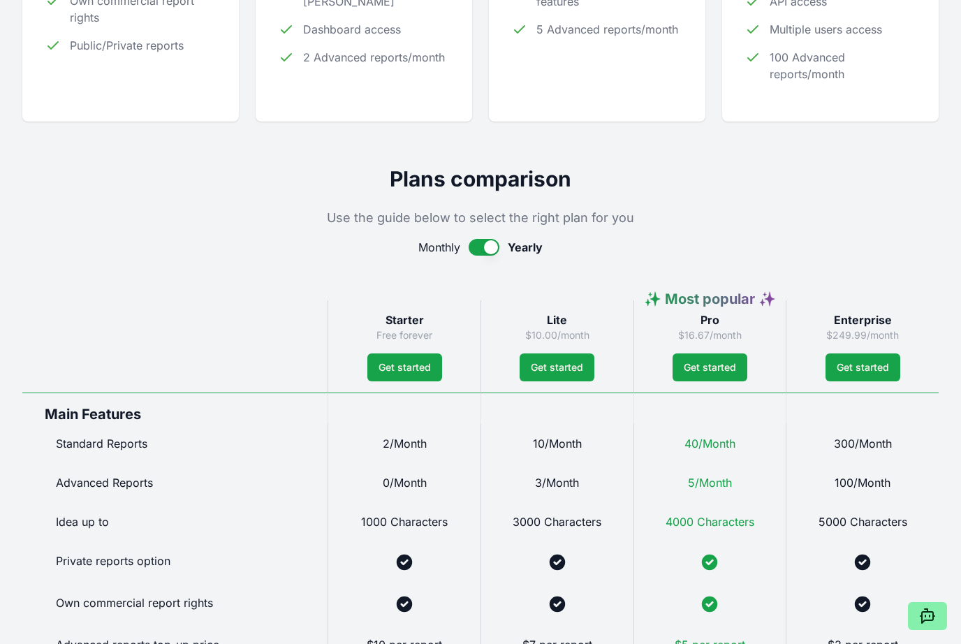 This screenshot has width=961, height=644. What do you see at coordinates (352, 29) in the screenshot?
I see `span: Dashboard access` at bounding box center [352, 29].